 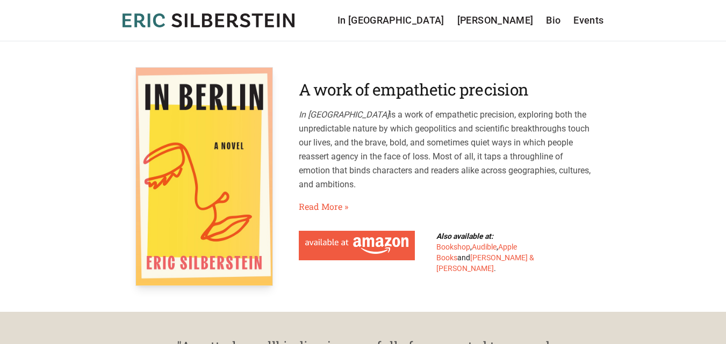 What do you see at coordinates (357, 246) in the screenshot?
I see `img: Available at Amazon` at bounding box center [357, 246].